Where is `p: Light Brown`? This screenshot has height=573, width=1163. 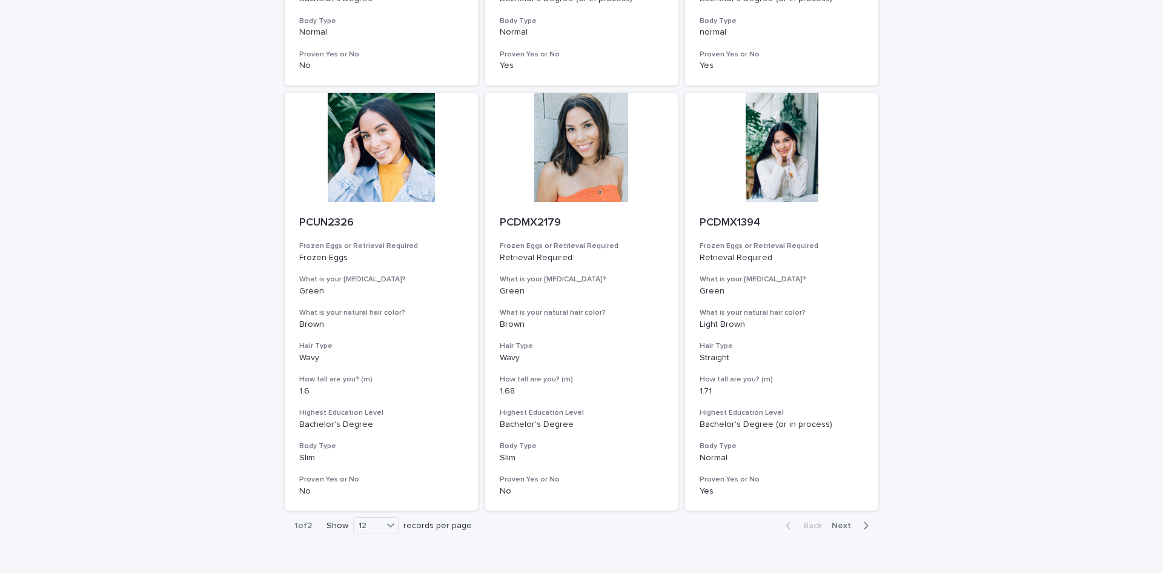 p: Light Brown is located at coordinates (782, 324).